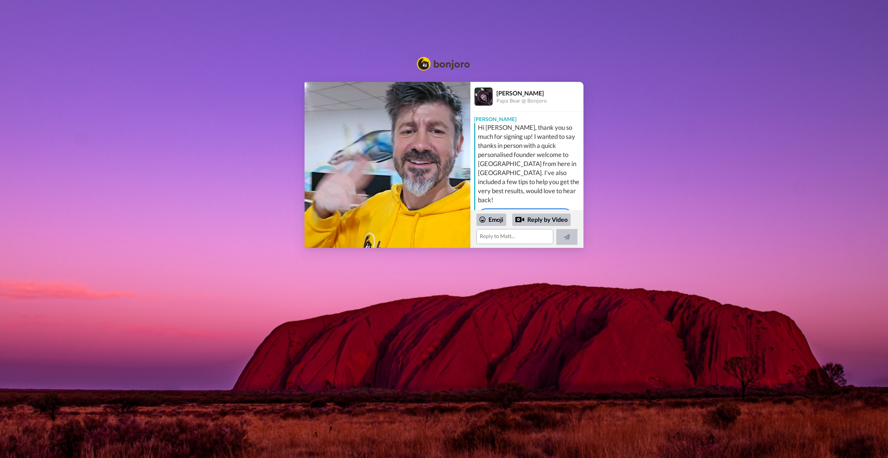 This screenshot has width=888, height=458. What do you see at coordinates (484, 97) in the screenshot?
I see `img: Profile Image` at bounding box center [484, 97].